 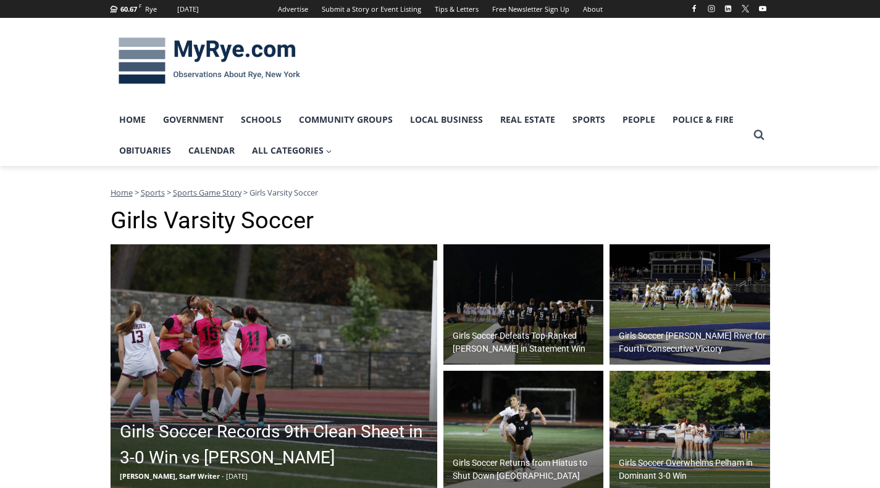 I want to click on a: Real Estate, so click(x=527, y=120).